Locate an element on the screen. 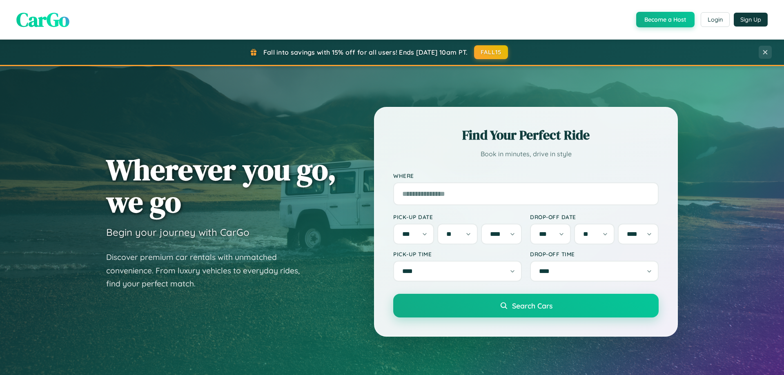 This screenshot has height=375, width=784. button: FALL15 is located at coordinates (491, 52).